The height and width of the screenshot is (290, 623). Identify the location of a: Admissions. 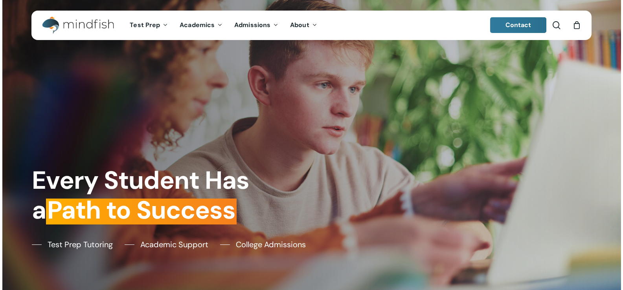
(256, 25).